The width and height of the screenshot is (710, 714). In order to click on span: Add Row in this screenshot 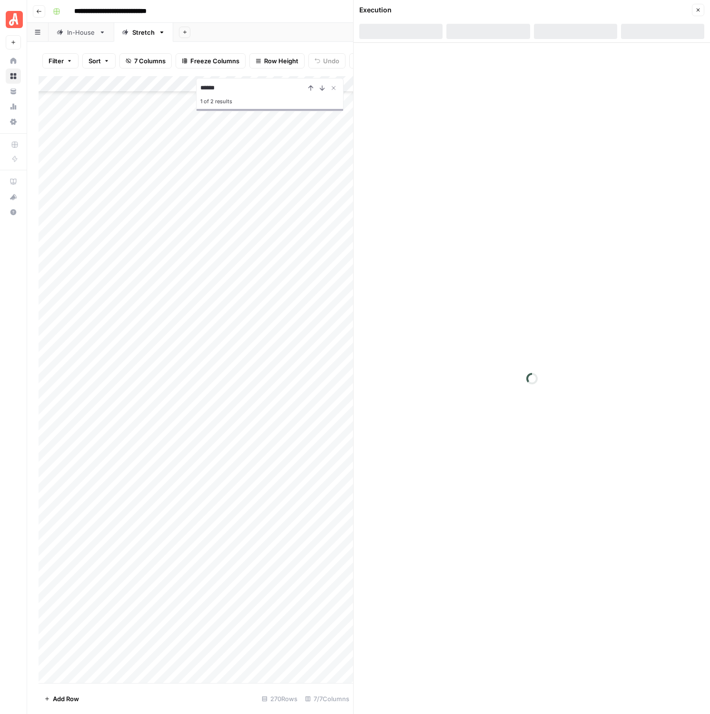, I will do `click(66, 699)`.